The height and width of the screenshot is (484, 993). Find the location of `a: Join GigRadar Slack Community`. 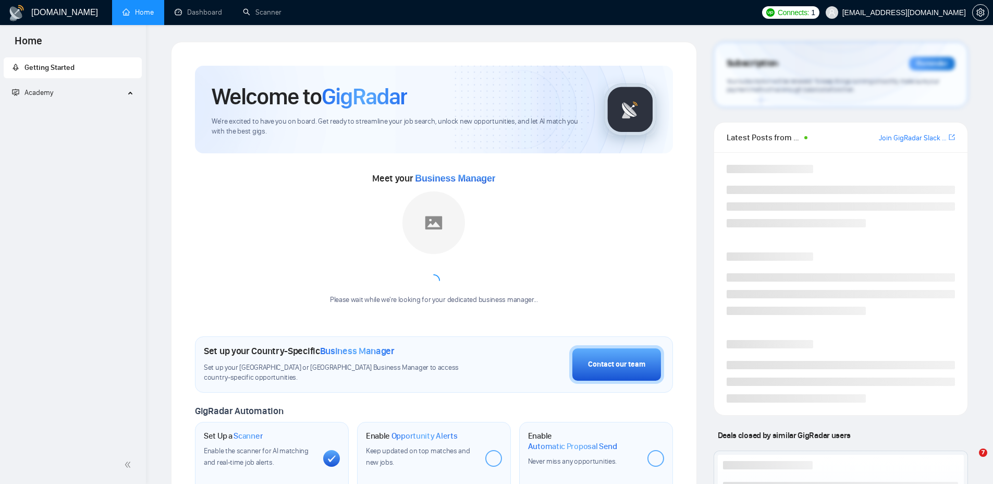

a: Join GigRadar Slack Community is located at coordinates (913, 138).